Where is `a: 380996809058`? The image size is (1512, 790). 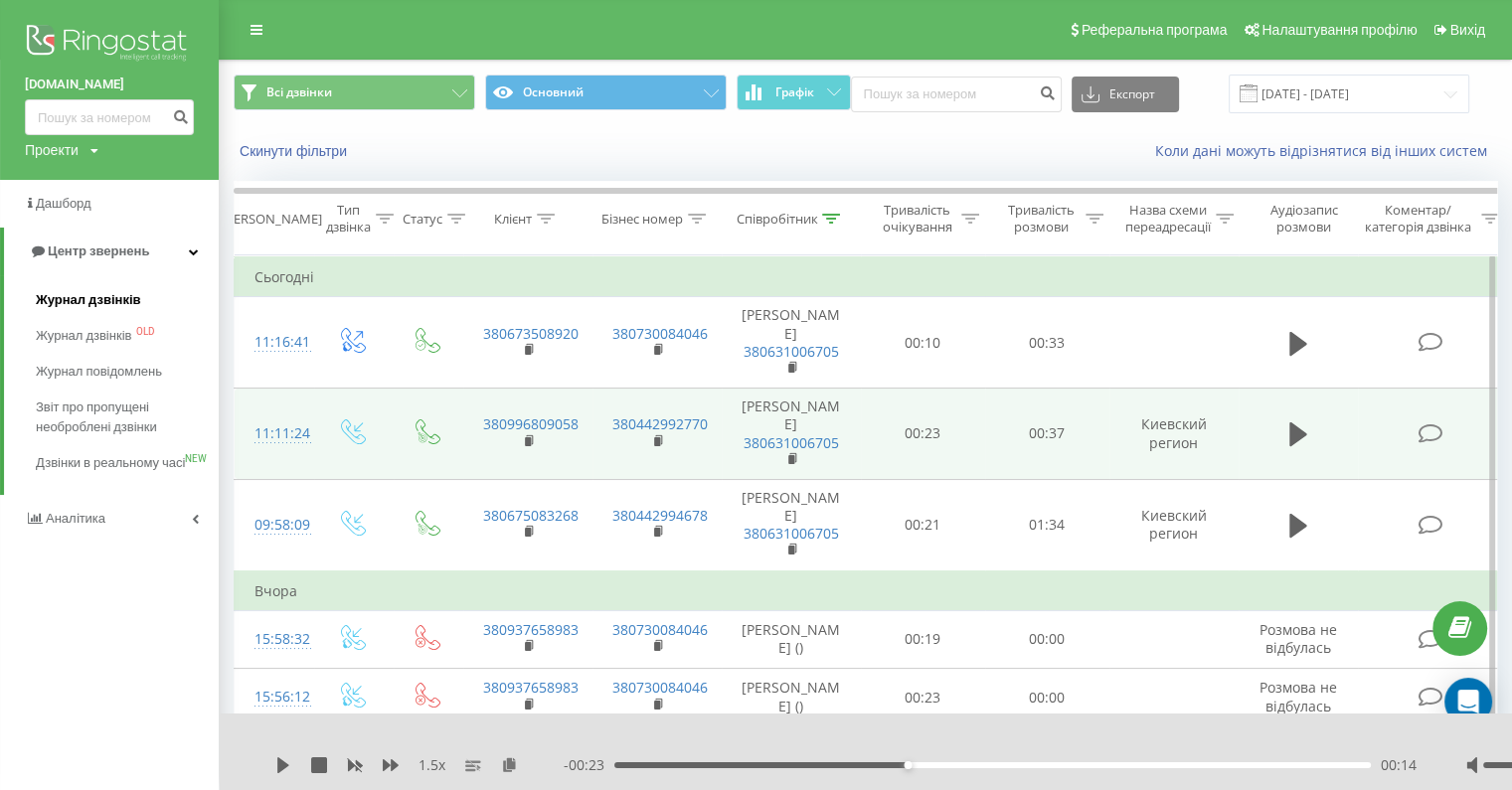
a: 380996809058 is located at coordinates (531, 424).